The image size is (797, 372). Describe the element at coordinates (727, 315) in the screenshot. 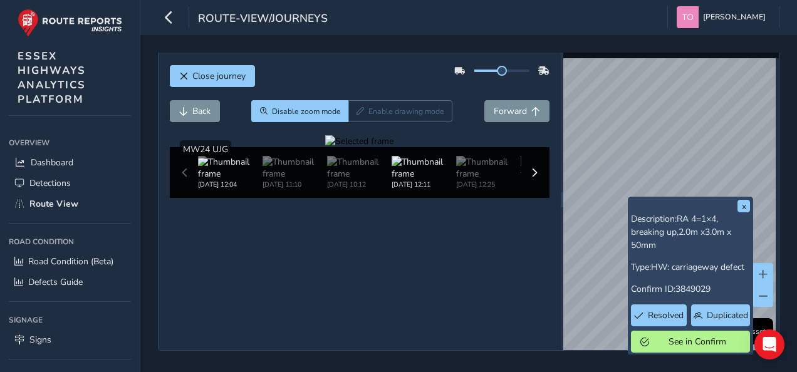

I see `span: Duplicated` at that location.